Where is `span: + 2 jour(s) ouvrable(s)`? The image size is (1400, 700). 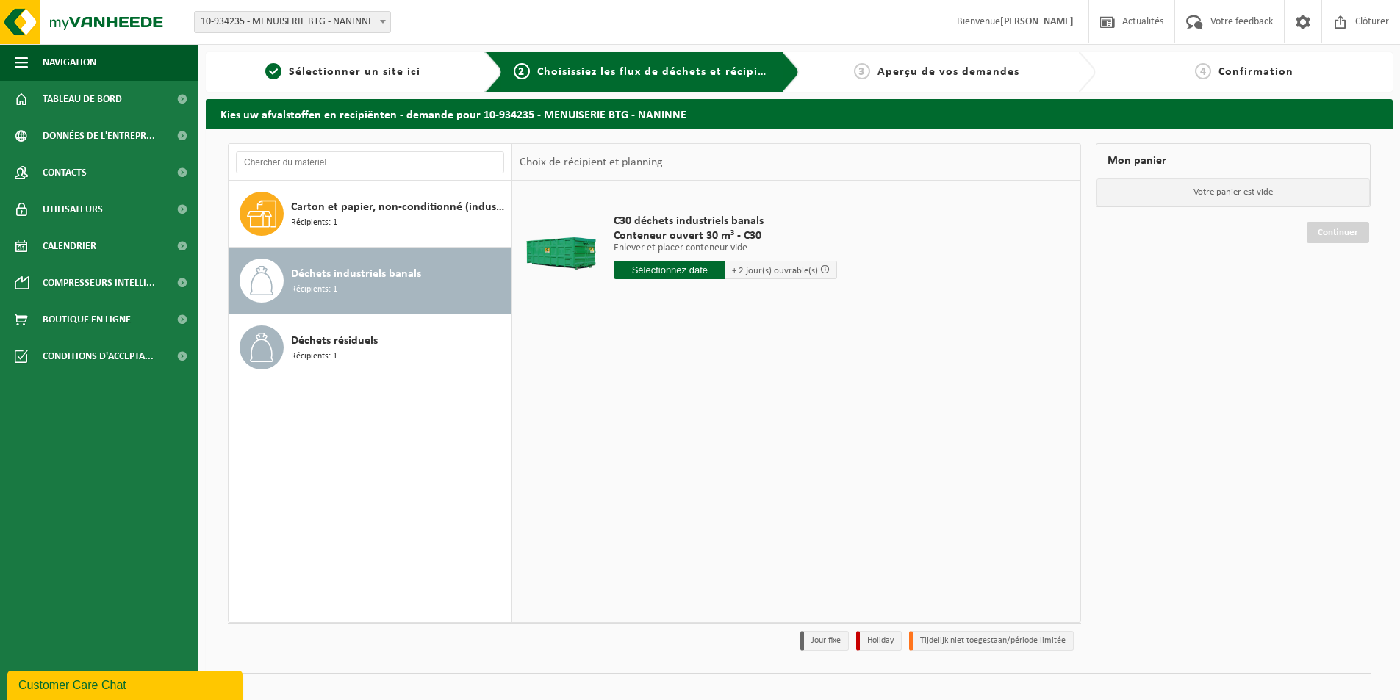
span: + 2 jour(s) ouvrable(s) is located at coordinates (775, 270).